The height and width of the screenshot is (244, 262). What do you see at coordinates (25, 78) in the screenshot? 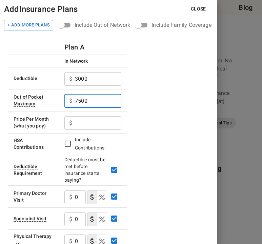
I see `div: Amount of money you must individually pay from your pocket before the health plan starts to pay. ...` at bounding box center [25, 78].